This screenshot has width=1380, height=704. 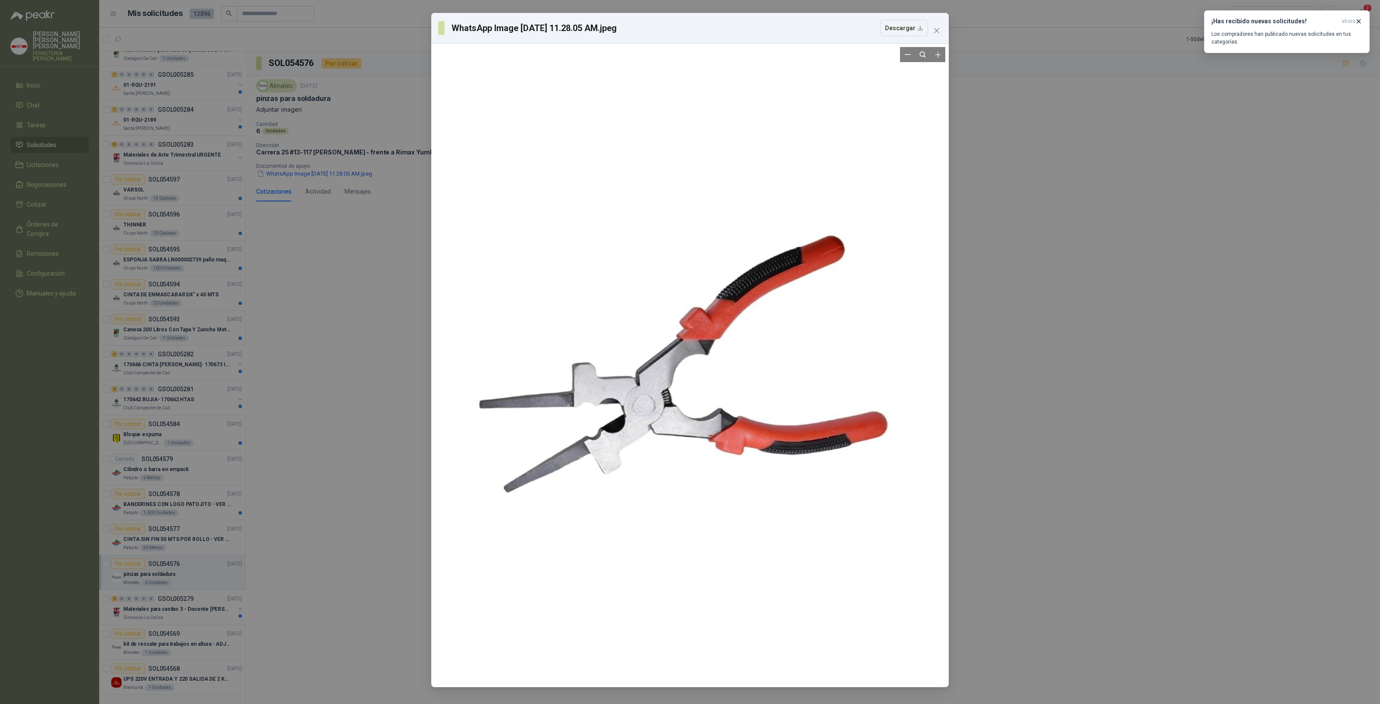 What do you see at coordinates (938, 54) in the screenshot?
I see `button: Zoom in` at bounding box center [938, 54].